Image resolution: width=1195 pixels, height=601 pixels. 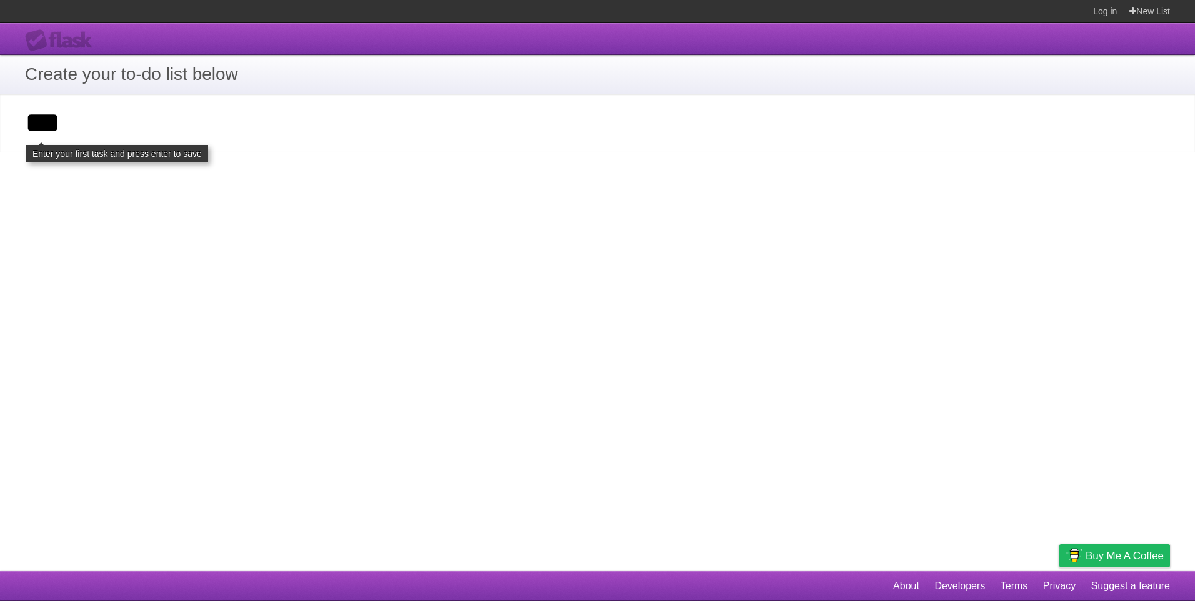 What do you see at coordinates (598, 74) in the screenshot?
I see `h1: Create your to-do list below` at bounding box center [598, 74].